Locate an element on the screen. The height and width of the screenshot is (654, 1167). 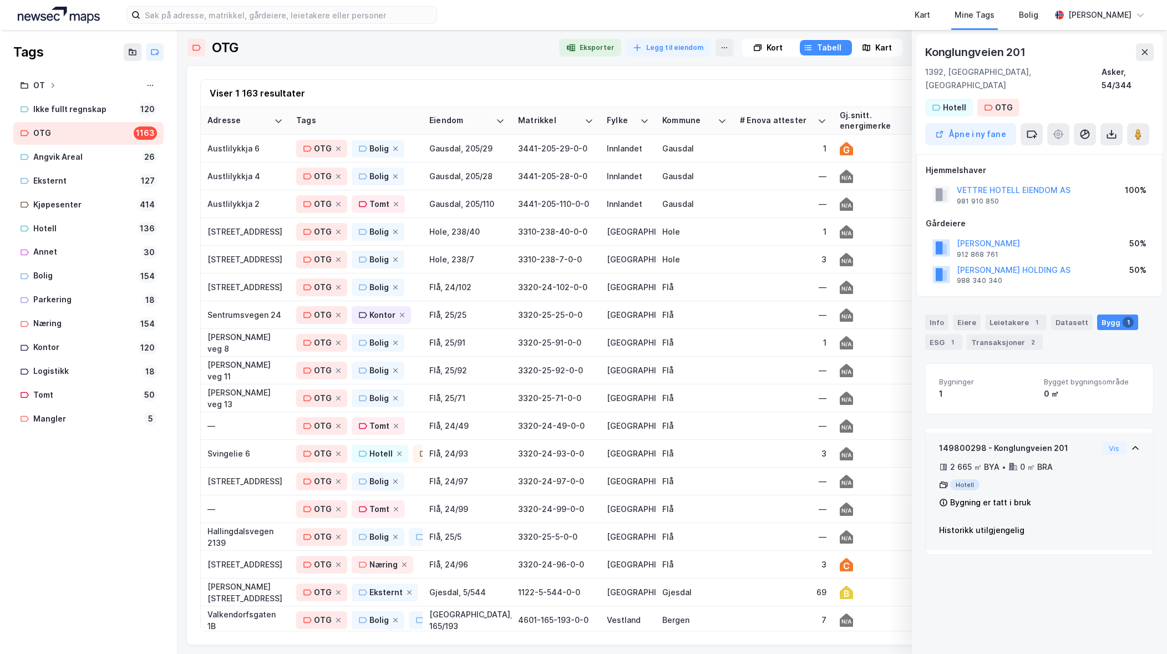
div: 988 340 340 is located at coordinates (979, 281).